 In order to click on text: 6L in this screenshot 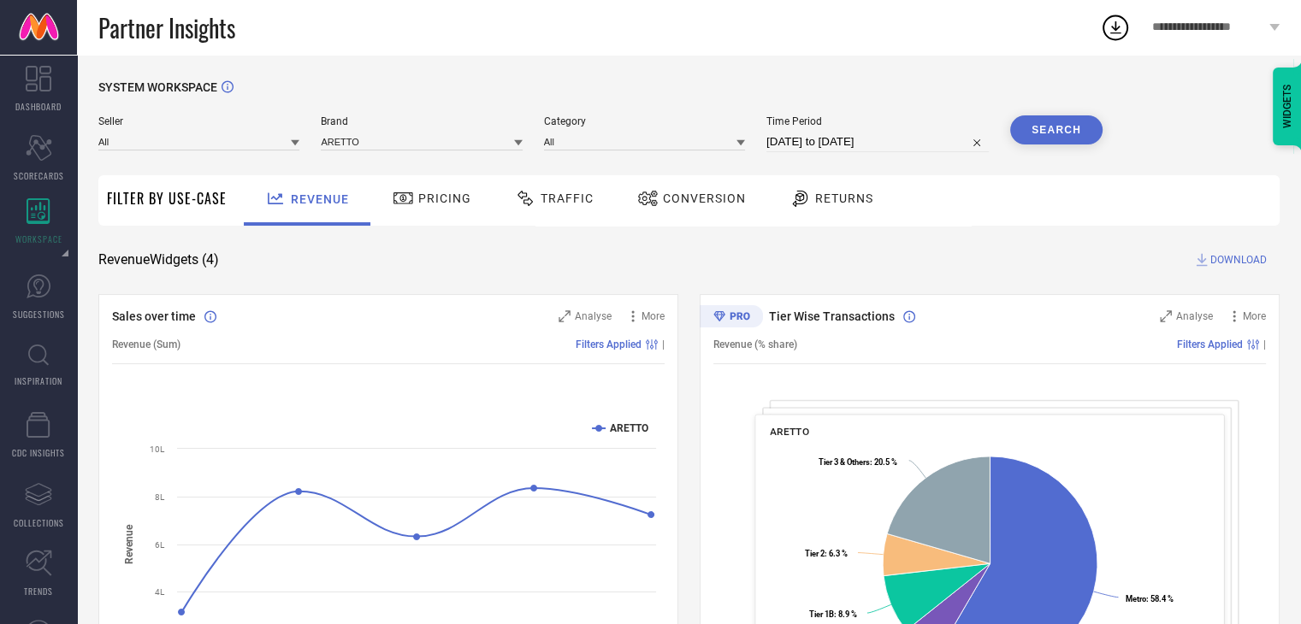, I will do `click(160, 545)`.